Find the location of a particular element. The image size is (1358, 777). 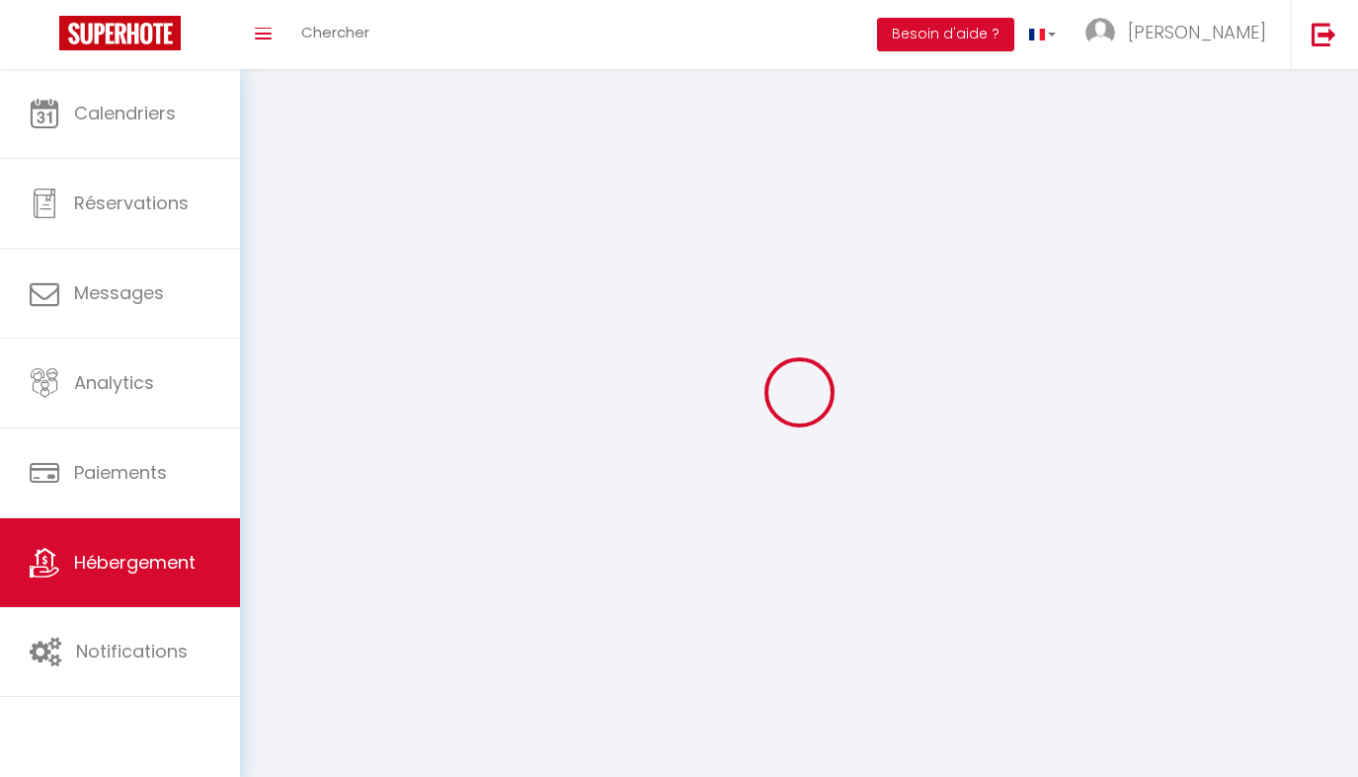

img: Super Booking is located at coordinates (120, 33).